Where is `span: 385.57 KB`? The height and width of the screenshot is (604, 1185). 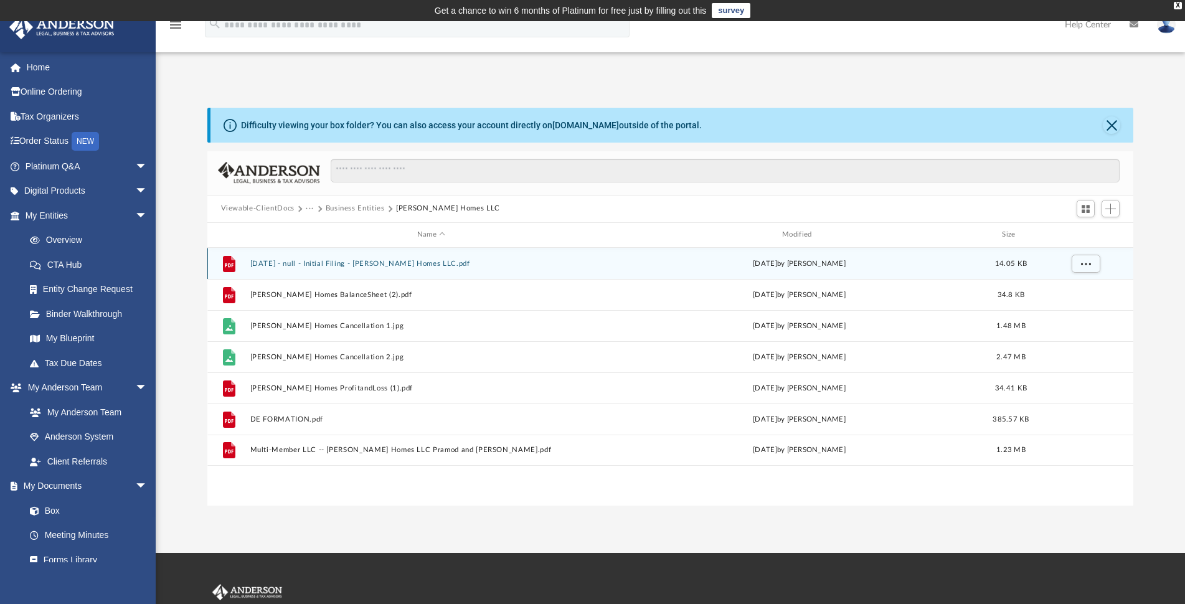
span: 385.57 KB is located at coordinates (1010, 418).